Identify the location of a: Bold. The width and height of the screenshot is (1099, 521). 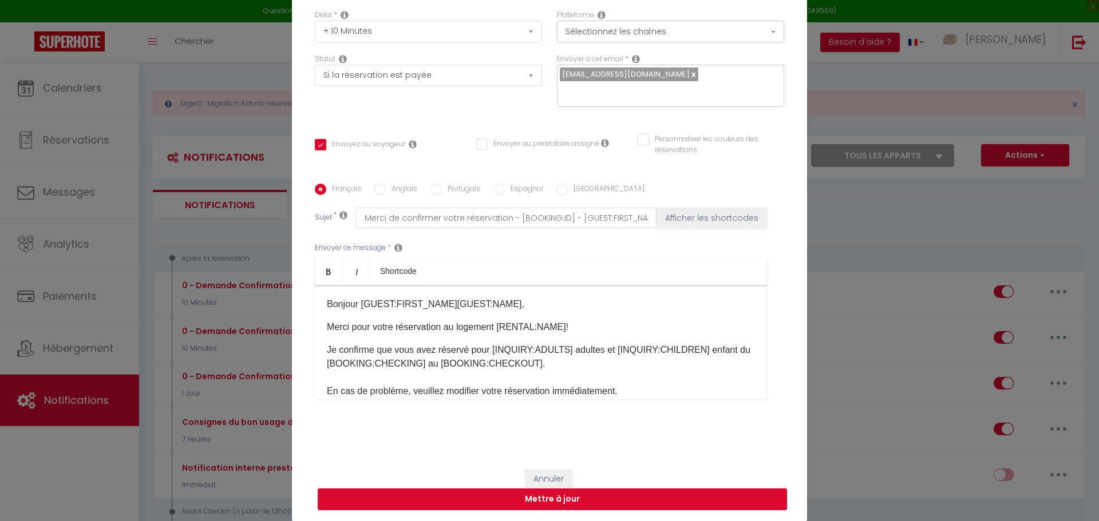
(328, 271).